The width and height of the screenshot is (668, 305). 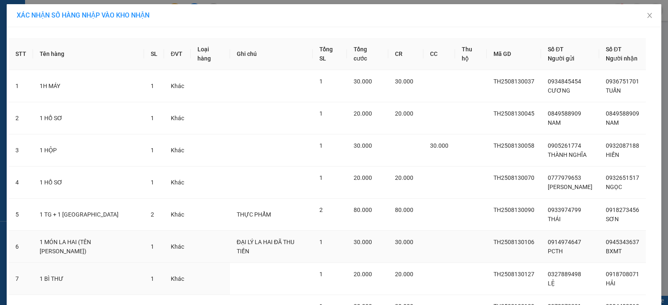 What do you see at coordinates (514, 178) in the screenshot?
I see `span: TH2508130070` at bounding box center [514, 178].